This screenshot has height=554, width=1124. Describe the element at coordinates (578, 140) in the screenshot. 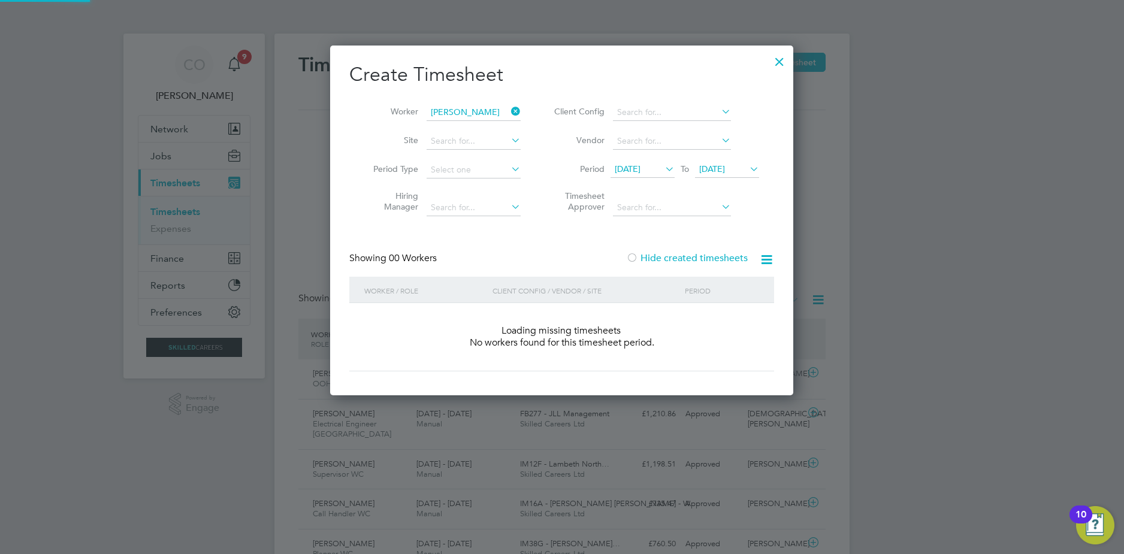

I see `label: Vendor` at that location.